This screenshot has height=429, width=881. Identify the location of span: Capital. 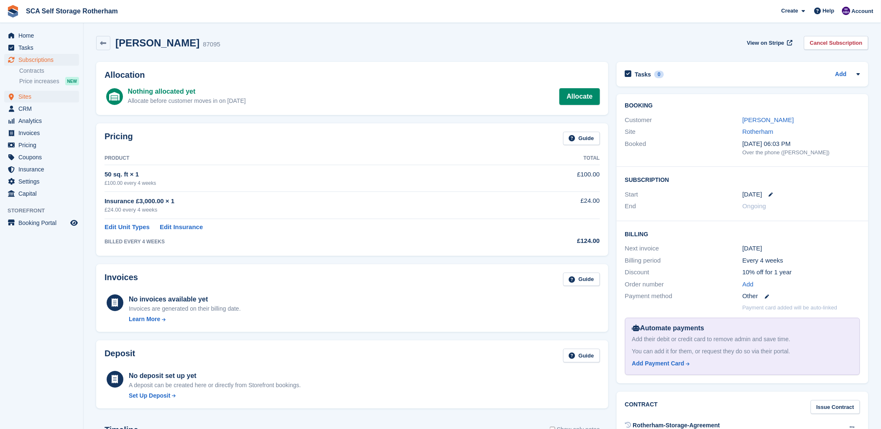
(43, 194).